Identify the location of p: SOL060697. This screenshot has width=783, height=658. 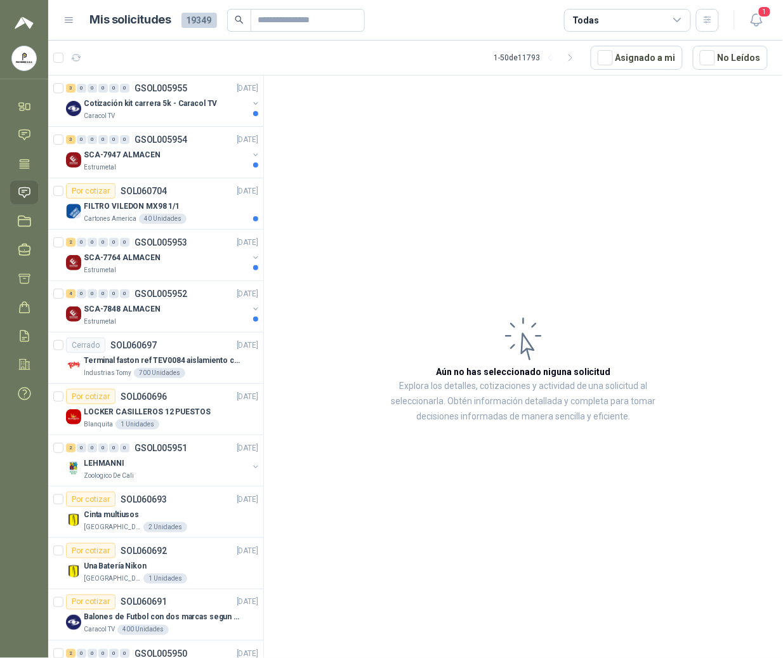
(133, 345).